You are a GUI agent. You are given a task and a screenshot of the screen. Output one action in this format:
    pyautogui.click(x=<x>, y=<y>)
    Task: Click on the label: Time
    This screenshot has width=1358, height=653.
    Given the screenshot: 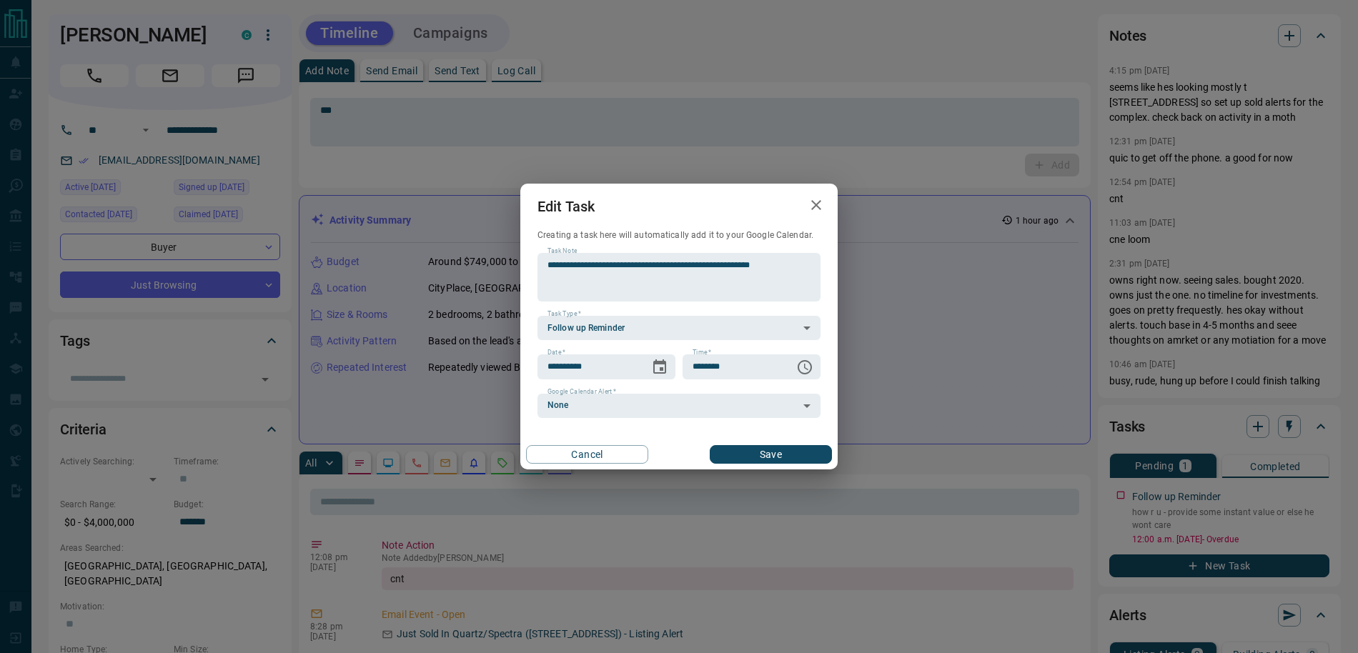 What is the action you would take?
    pyautogui.click(x=702, y=352)
    